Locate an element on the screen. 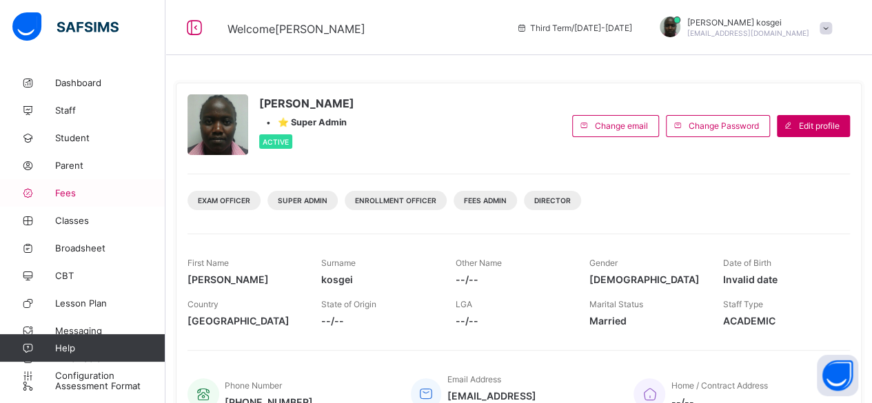 The image size is (872, 403). span: Enrollment Officer is located at coordinates (395, 200).